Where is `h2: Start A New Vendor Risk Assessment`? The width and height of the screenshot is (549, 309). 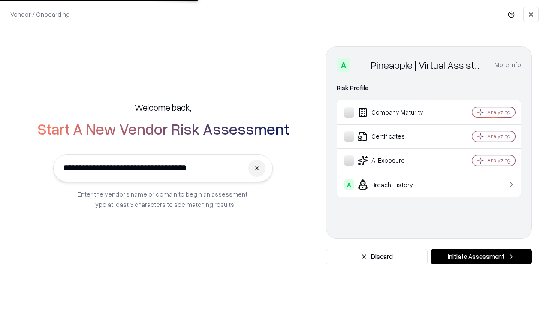 h2: Start A New Vendor Risk Assessment is located at coordinates (163, 129).